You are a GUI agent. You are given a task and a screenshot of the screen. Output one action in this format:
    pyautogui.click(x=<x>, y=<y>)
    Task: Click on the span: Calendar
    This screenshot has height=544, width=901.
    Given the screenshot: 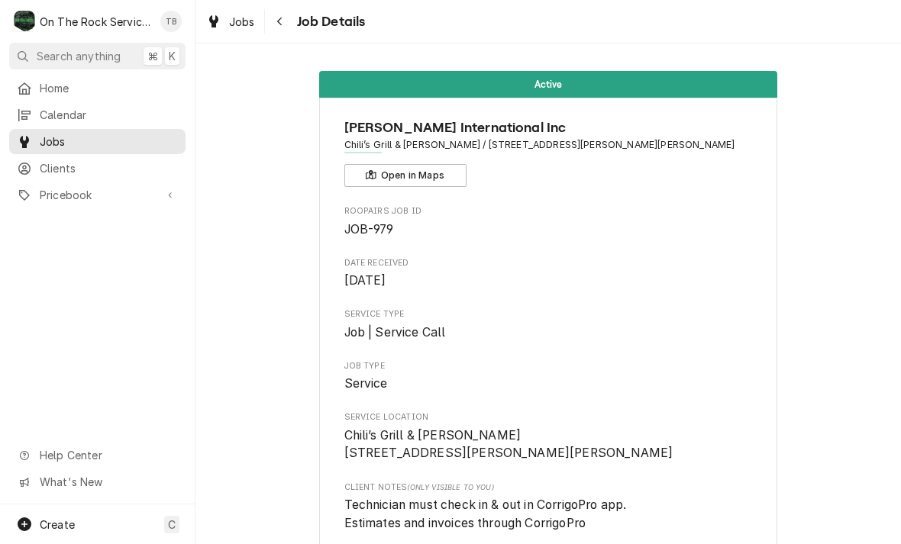 What is the action you would take?
    pyautogui.click(x=108, y=115)
    